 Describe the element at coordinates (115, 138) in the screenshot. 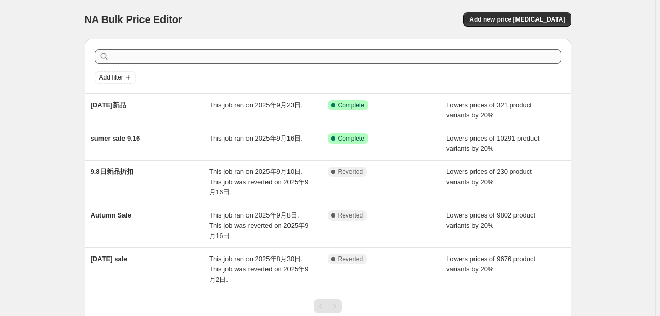

I see `span: sumer sale 9.16` at that location.